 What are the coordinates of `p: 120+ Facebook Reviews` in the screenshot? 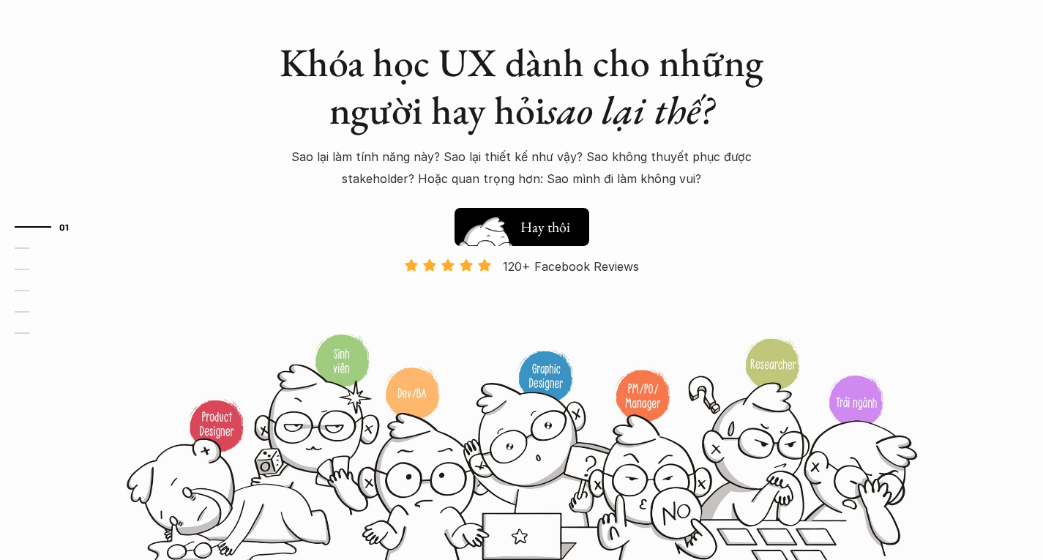 It's located at (571, 266).